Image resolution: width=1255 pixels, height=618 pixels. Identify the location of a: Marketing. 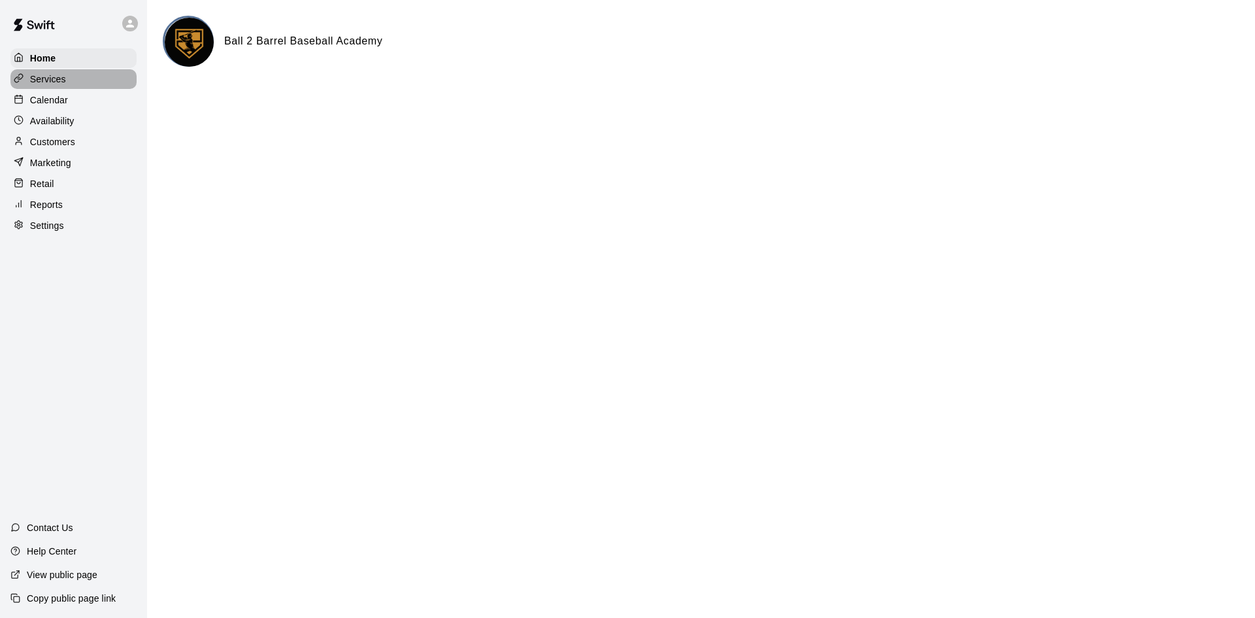
(73, 163).